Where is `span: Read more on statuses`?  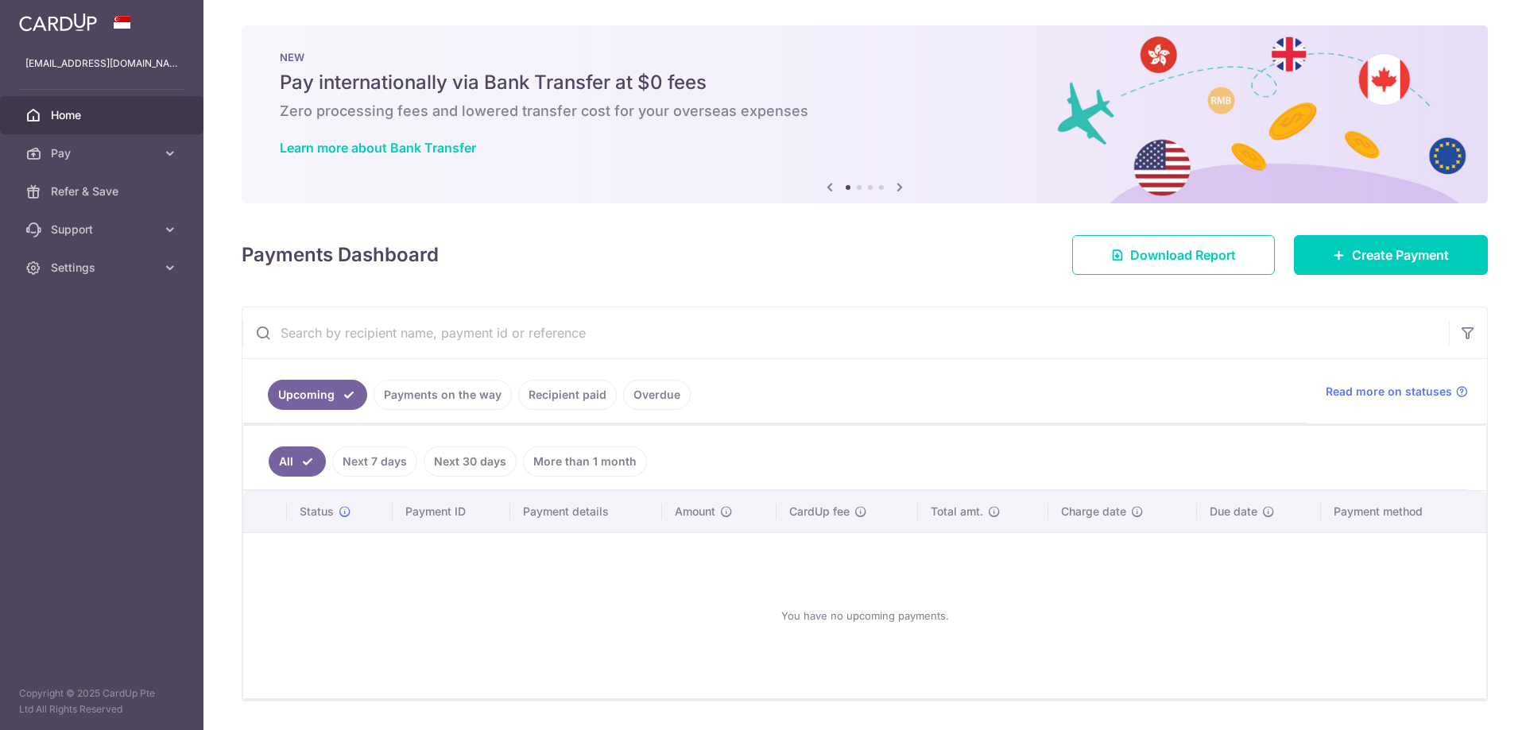 span: Read more on statuses is located at coordinates (1388, 392).